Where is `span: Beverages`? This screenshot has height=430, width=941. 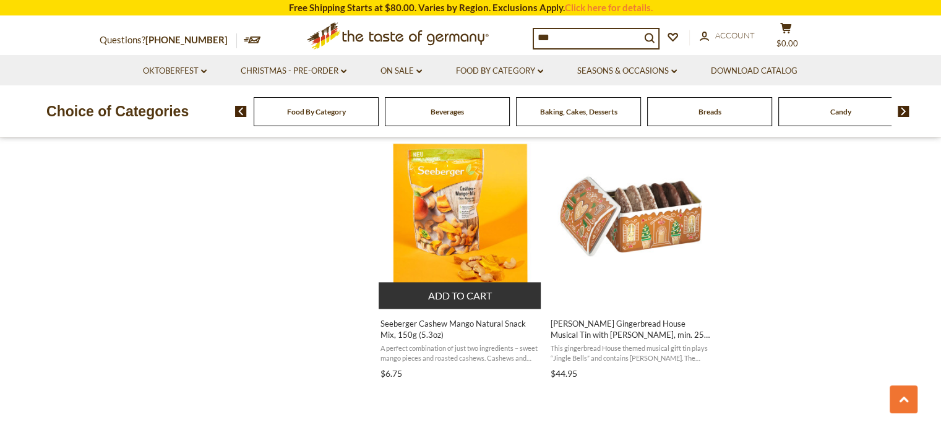
span: Beverages is located at coordinates (447, 111).